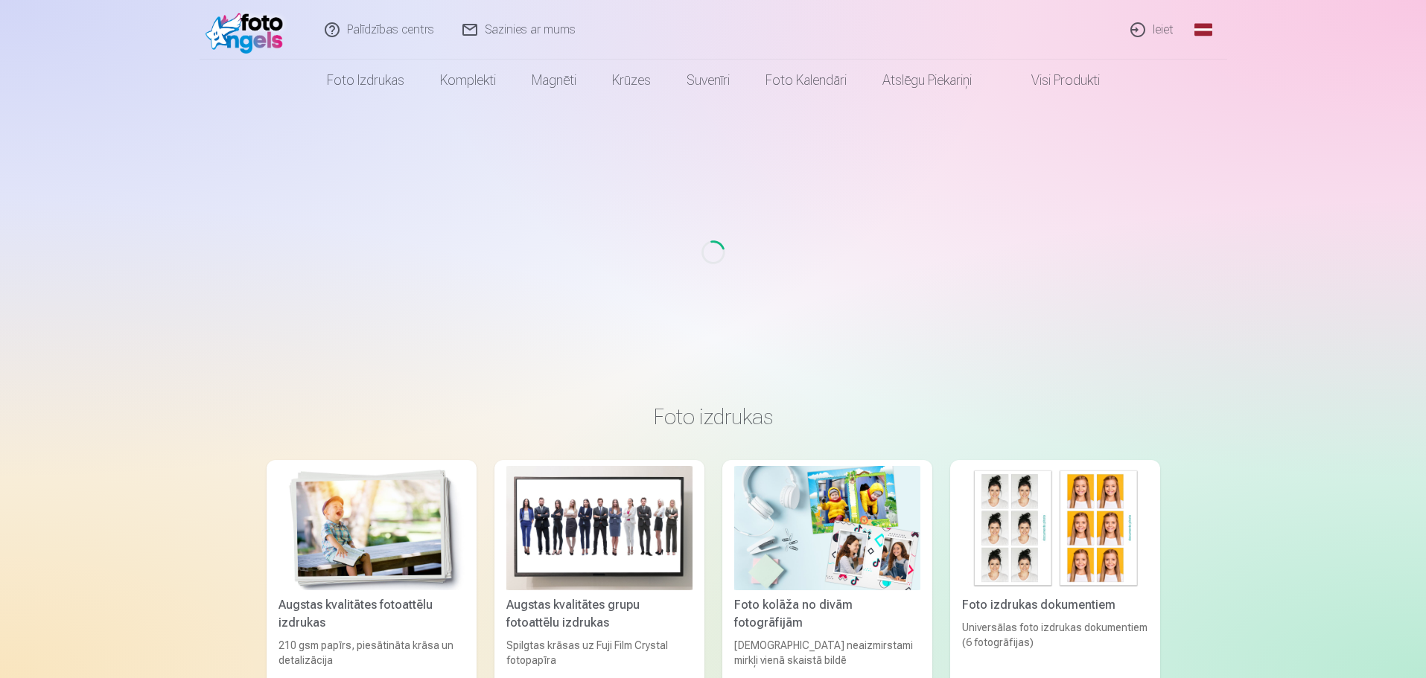 This screenshot has height=678, width=1426. What do you see at coordinates (927, 80) in the screenshot?
I see `a: Atslēgu piekariņi` at bounding box center [927, 80].